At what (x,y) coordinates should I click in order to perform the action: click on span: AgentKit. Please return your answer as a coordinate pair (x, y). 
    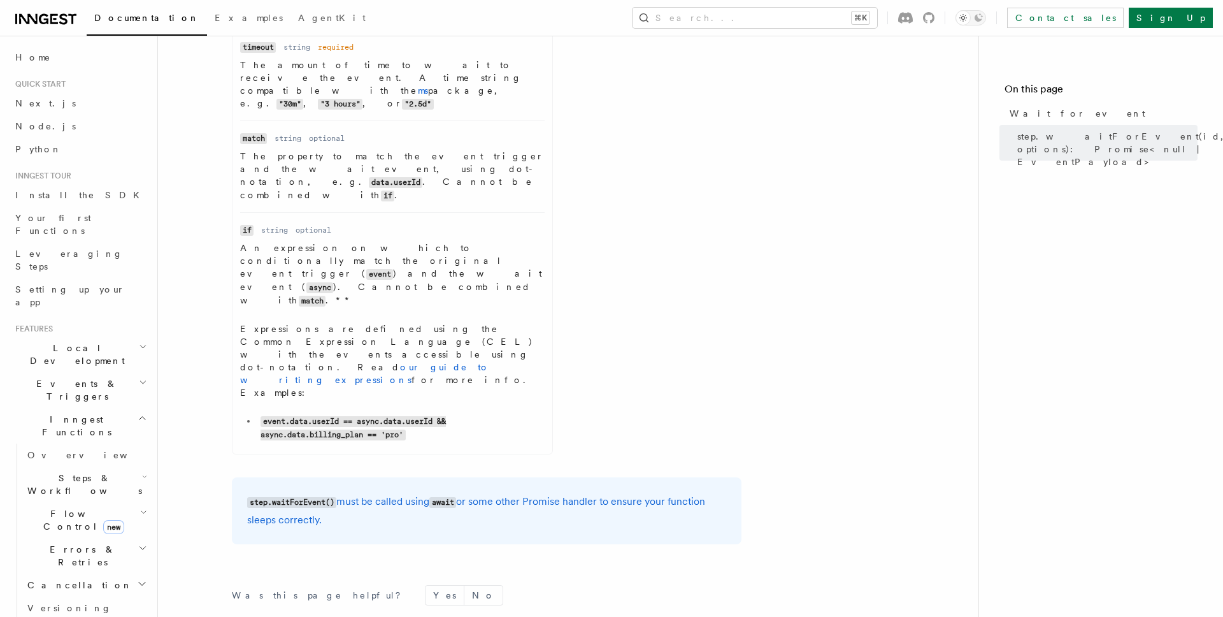
    Looking at the image, I should click on (332, 18).